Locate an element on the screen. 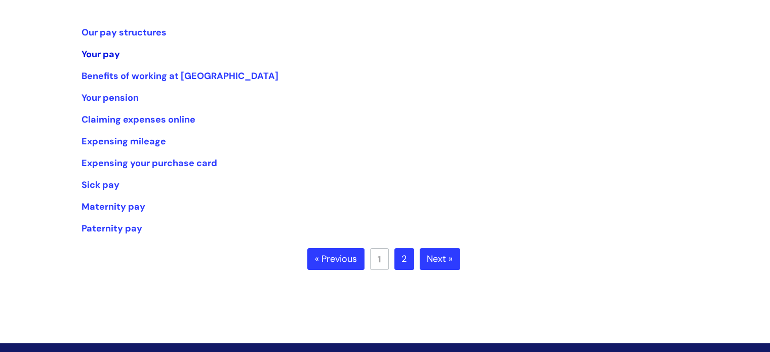 This screenshot has height=352, width=770. a: Your pension is located at coordinates (110, 98).